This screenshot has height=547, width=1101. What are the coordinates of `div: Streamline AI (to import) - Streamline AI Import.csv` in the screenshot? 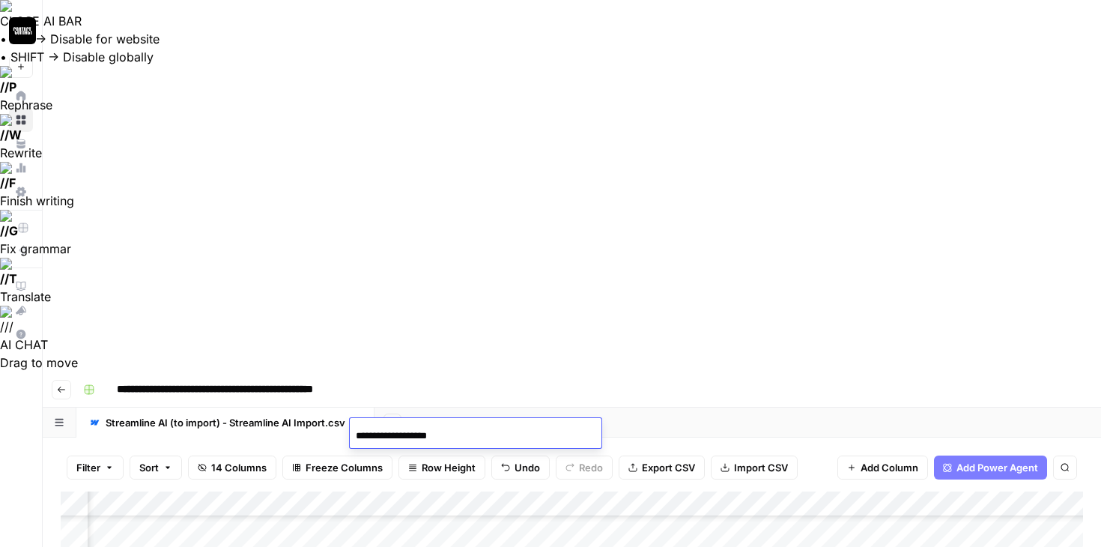 It's located at (226, 423).